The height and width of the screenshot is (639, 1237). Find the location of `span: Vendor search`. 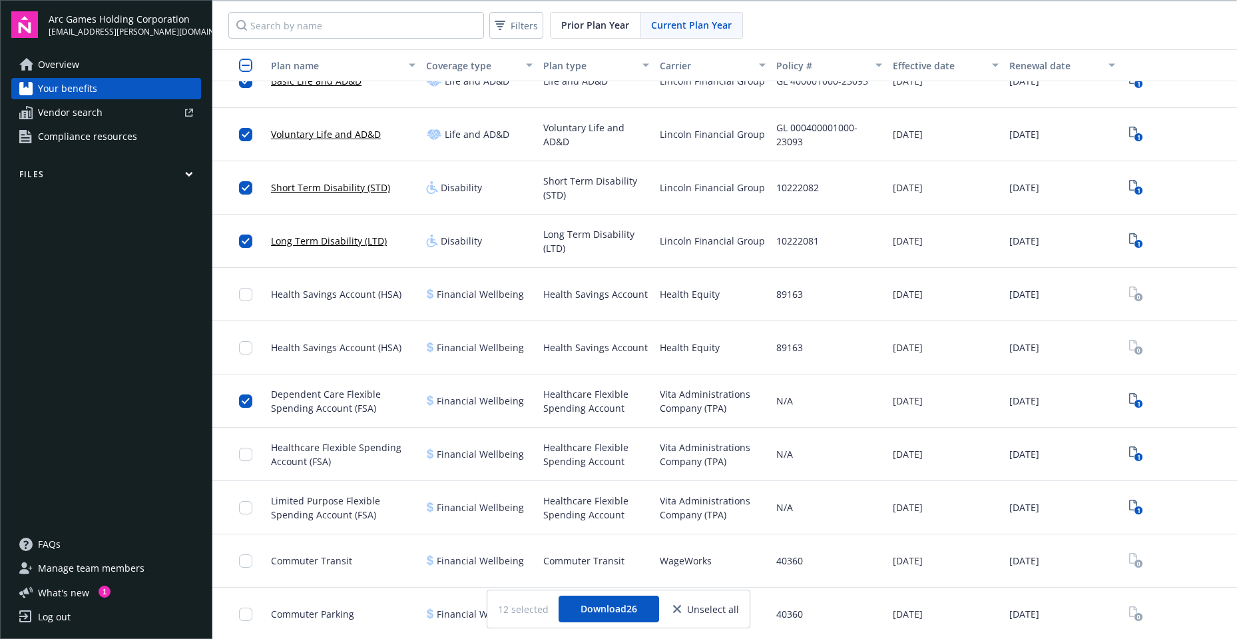

span: Vendor search is located at coordinates (70, 113).